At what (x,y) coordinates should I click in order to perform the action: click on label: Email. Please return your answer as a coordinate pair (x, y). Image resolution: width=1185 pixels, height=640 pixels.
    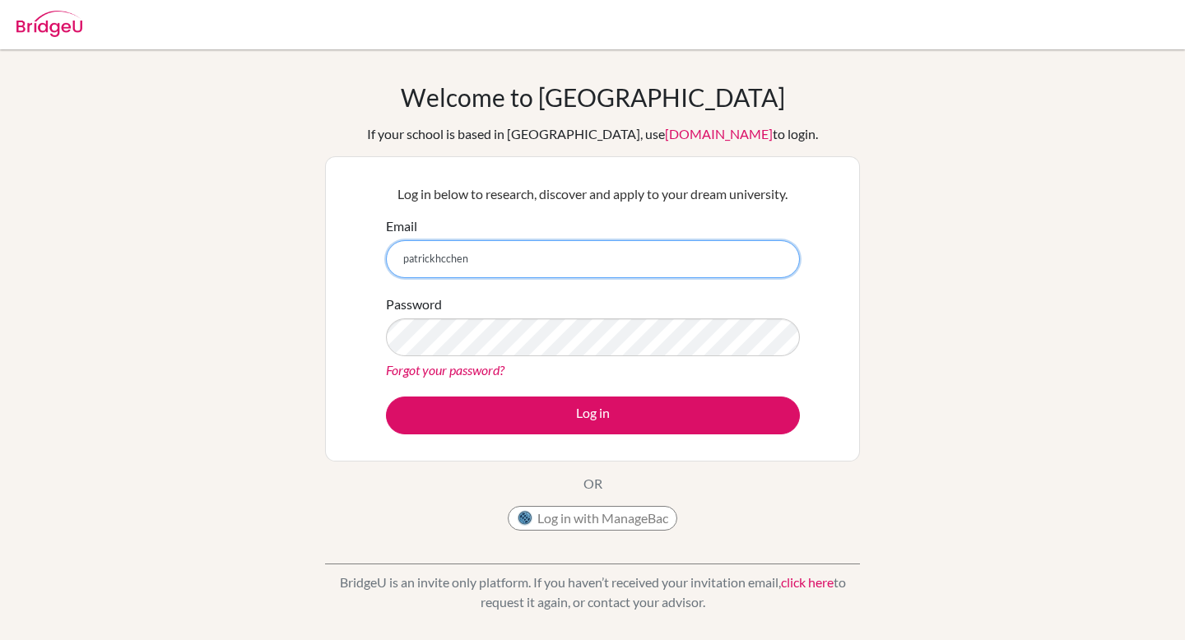
    Looking at the image, I should click on (402, 226).